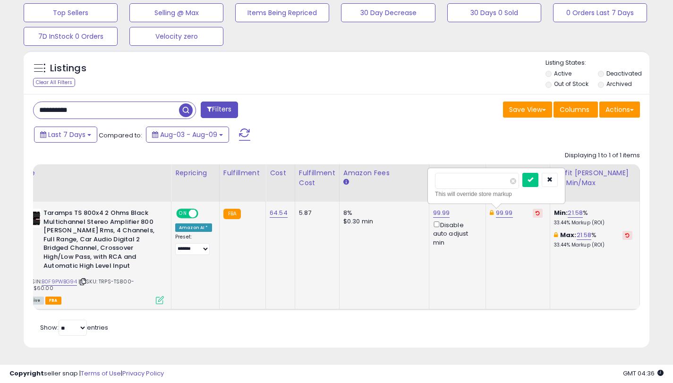 The image size is (673, 383). I want to click on button: 7D InStock 0 Orders, so click(70, 36).